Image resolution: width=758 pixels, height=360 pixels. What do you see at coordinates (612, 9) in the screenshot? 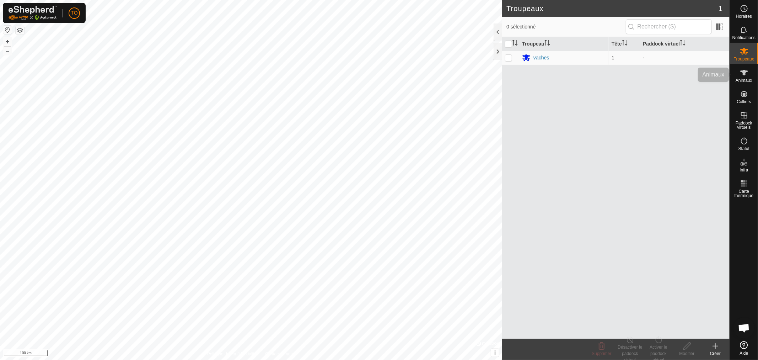
I see `h2: Troupeaux` at bounding box center [612, 9].